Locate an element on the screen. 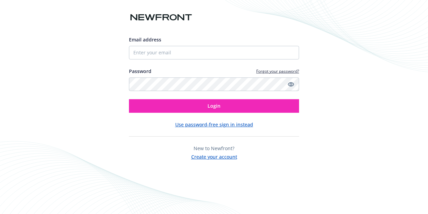  span: New to Newfront? is located at coordinates (214, 148).